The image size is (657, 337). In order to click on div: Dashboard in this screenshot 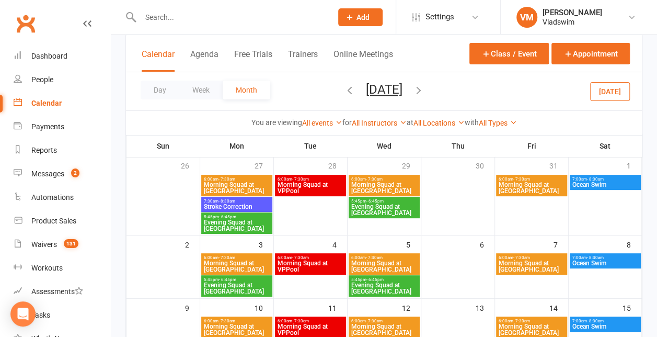, I will do `click(49, 56)`.